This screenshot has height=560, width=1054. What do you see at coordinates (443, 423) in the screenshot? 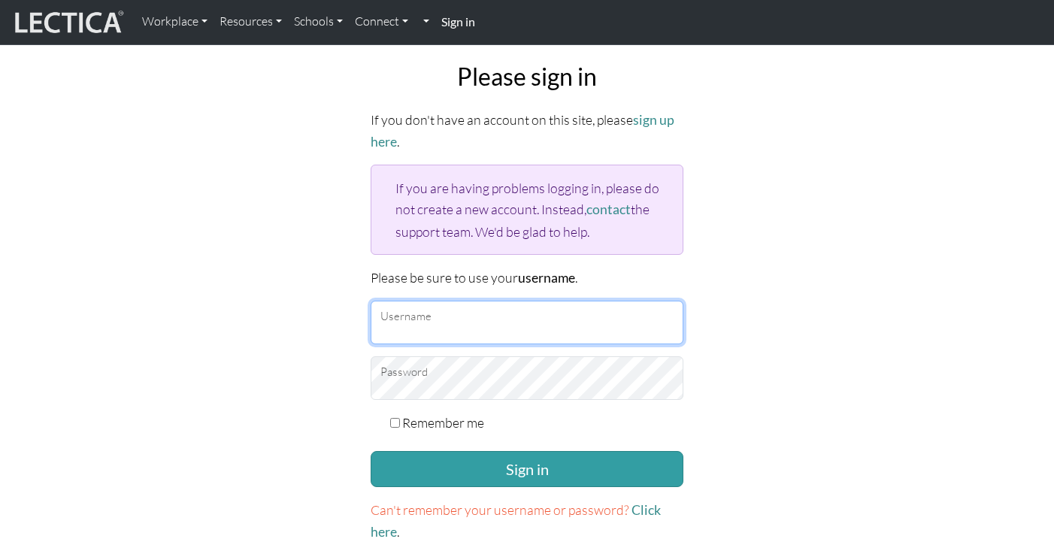
I see `label: Remember me` at bounding box center [443, 423].